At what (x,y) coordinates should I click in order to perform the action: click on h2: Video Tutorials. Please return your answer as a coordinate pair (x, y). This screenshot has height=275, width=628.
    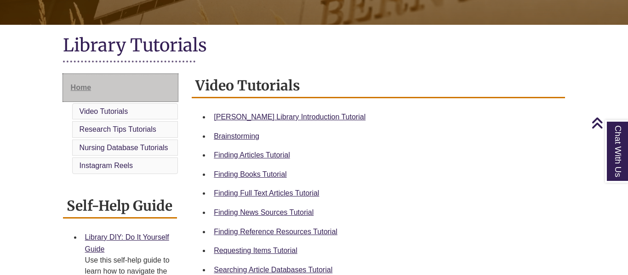
    Looking at the image, I should click on (378, 86).